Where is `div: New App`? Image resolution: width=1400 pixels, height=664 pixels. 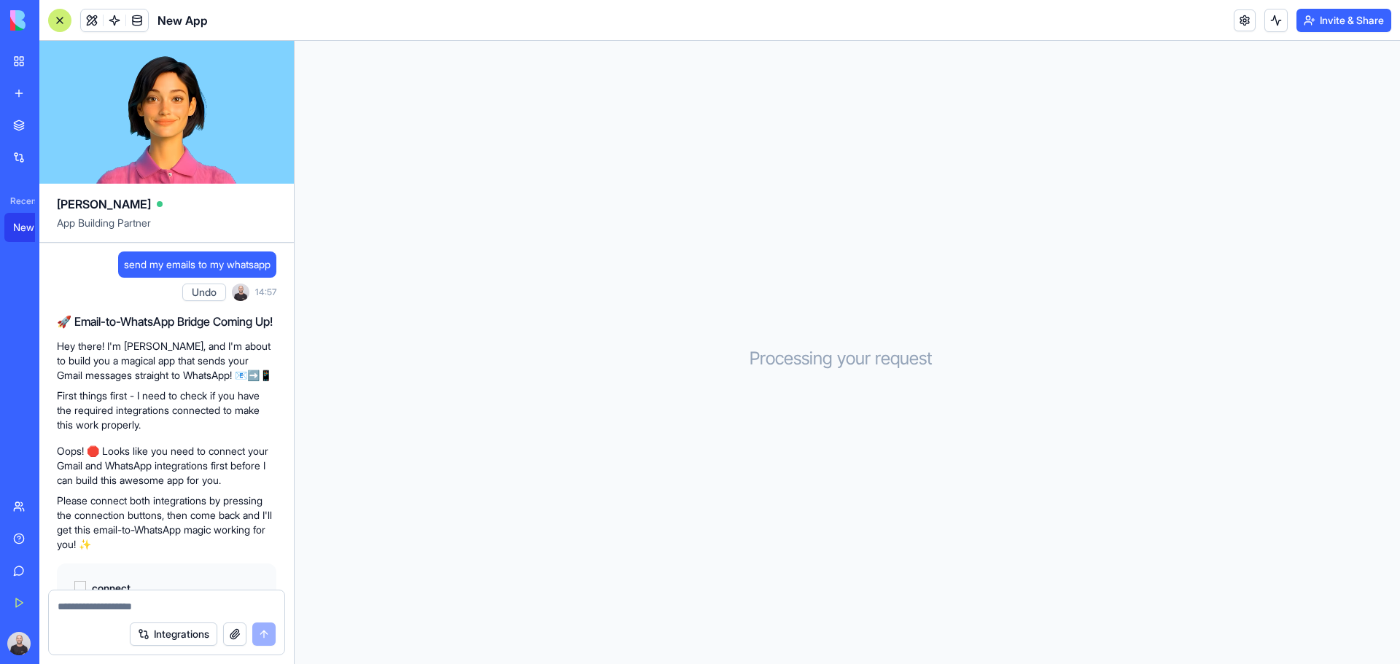 div: New App is located at coordinates (34, 228).